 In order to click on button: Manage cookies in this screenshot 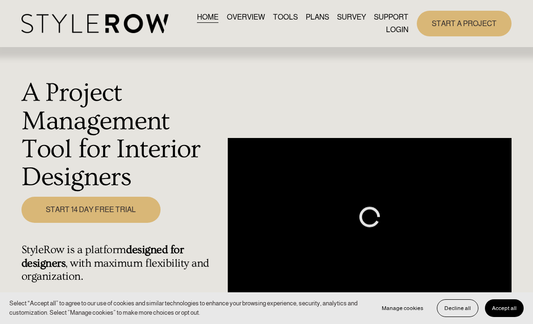, I will do `click(402, 308)`.